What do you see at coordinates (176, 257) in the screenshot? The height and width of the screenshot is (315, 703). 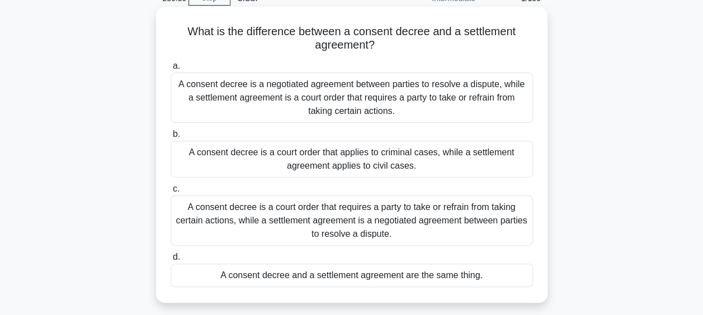 I see `span: d.` at bounding box center [176, 257].